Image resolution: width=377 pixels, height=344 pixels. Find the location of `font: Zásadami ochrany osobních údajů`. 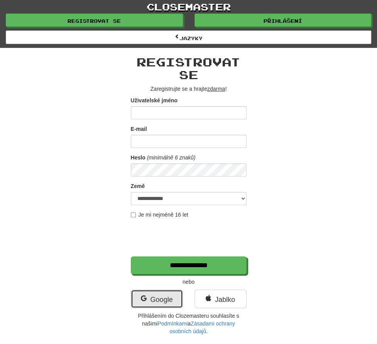

font: Zásadami ochrany osobních údajů is located at coordinates (202, 327).